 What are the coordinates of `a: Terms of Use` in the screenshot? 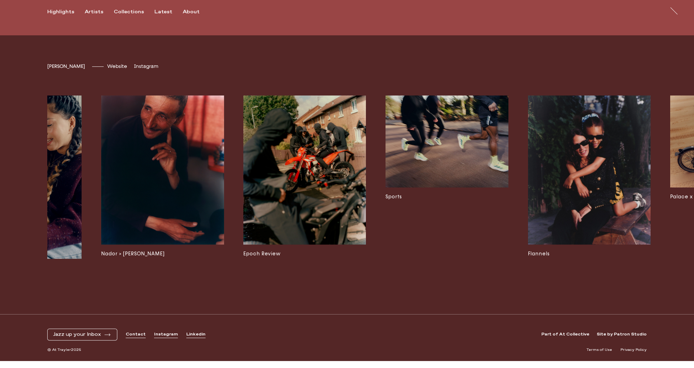 It's located at (599, 350).